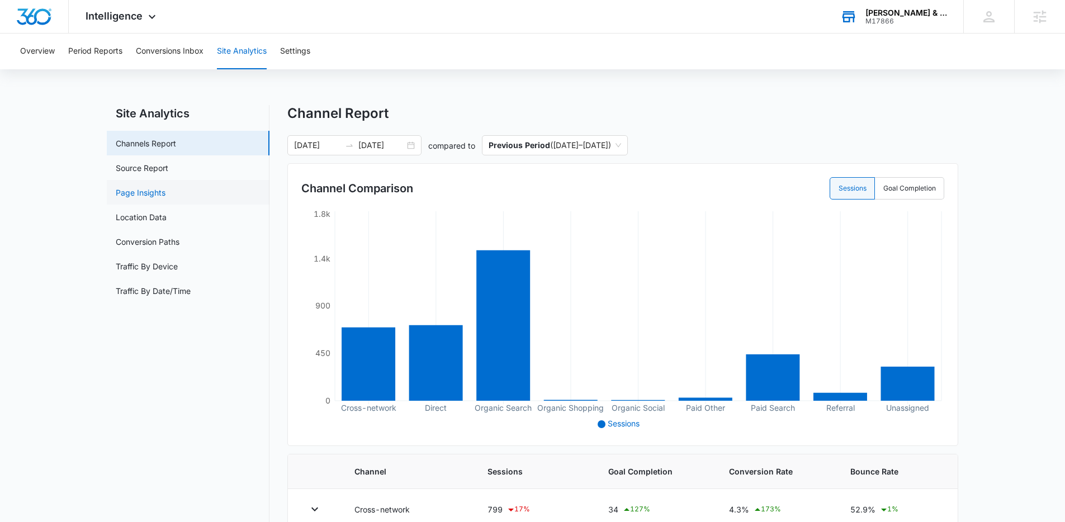 This screenshot has height=522, width=1065. What do you see at coordinates (114, 16) in the screenshot?
I see `span: Intelligence` at bounding box center [114, 16].